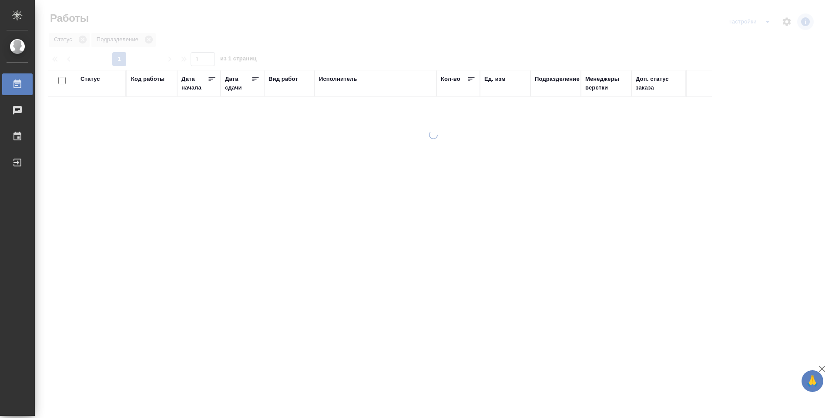  Describe the element at coordinates (283, 79) in the screenshot. I see `div: Вид работ` at that location.